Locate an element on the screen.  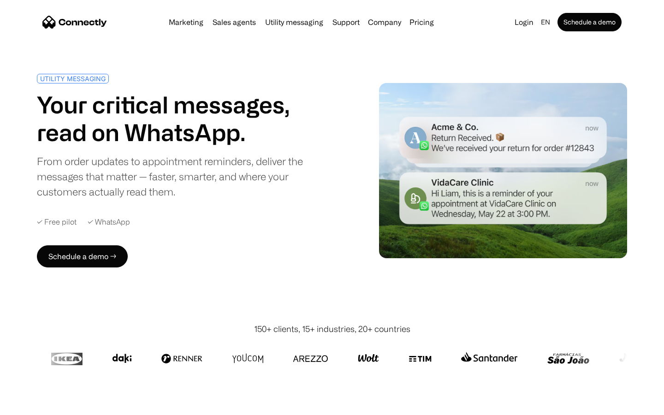
h1: Your critical messages, read on WhatsApp. is located at coordinates (183, 118).